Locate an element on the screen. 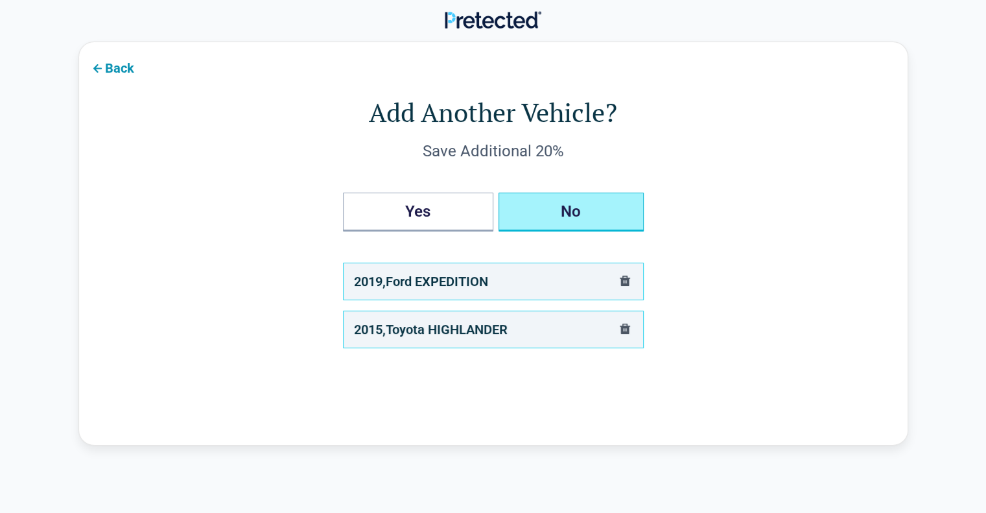 The image size is (986, 513). div: 2019 , Ford EXPEDITION is located at coordinates (421, 281).